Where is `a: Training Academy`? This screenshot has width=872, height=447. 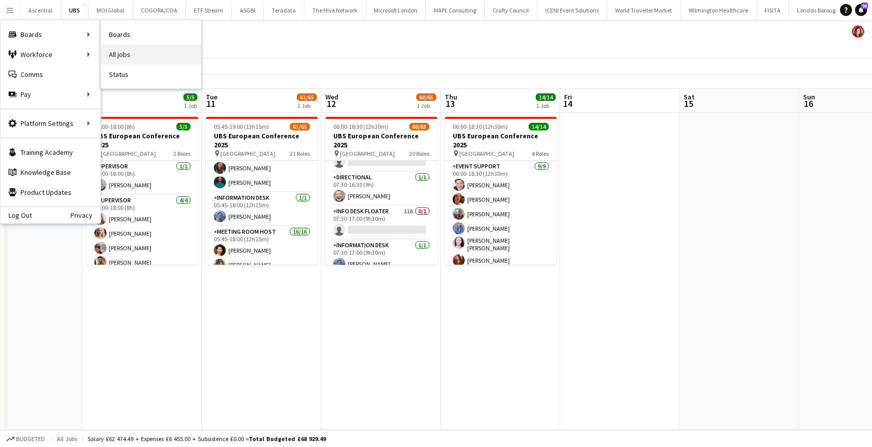 a: Training Academy is located at coordinates (50, 152).